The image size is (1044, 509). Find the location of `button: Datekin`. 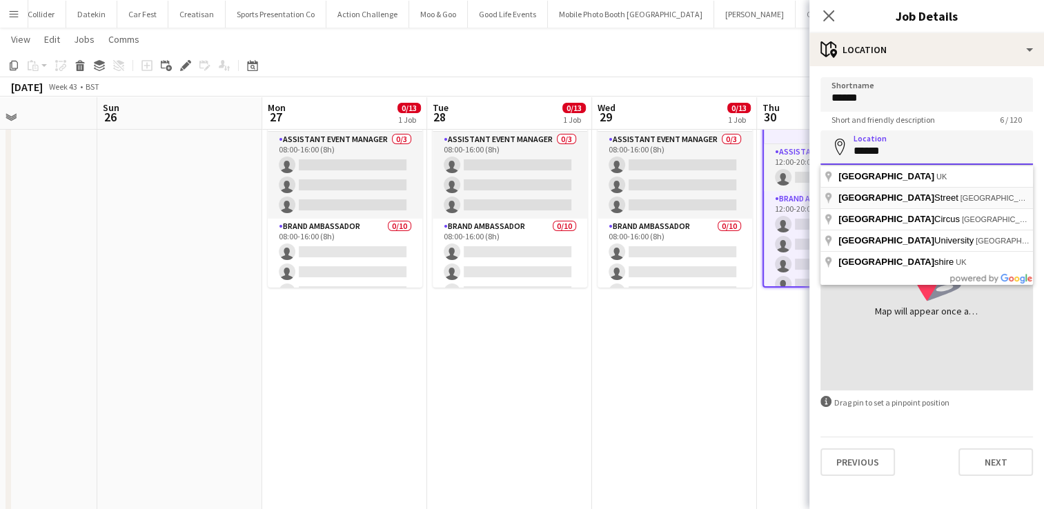

button: Datekin is located at coordinates (92, 14).